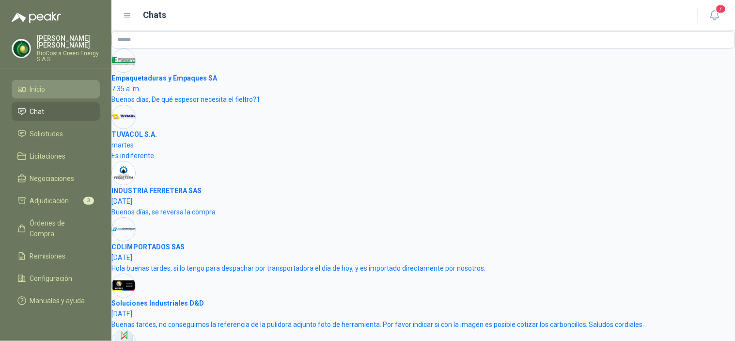  What do you see at coordinates (715, 16) in the screenshot?
I see `button: 7` at bounding box center [715, 16].